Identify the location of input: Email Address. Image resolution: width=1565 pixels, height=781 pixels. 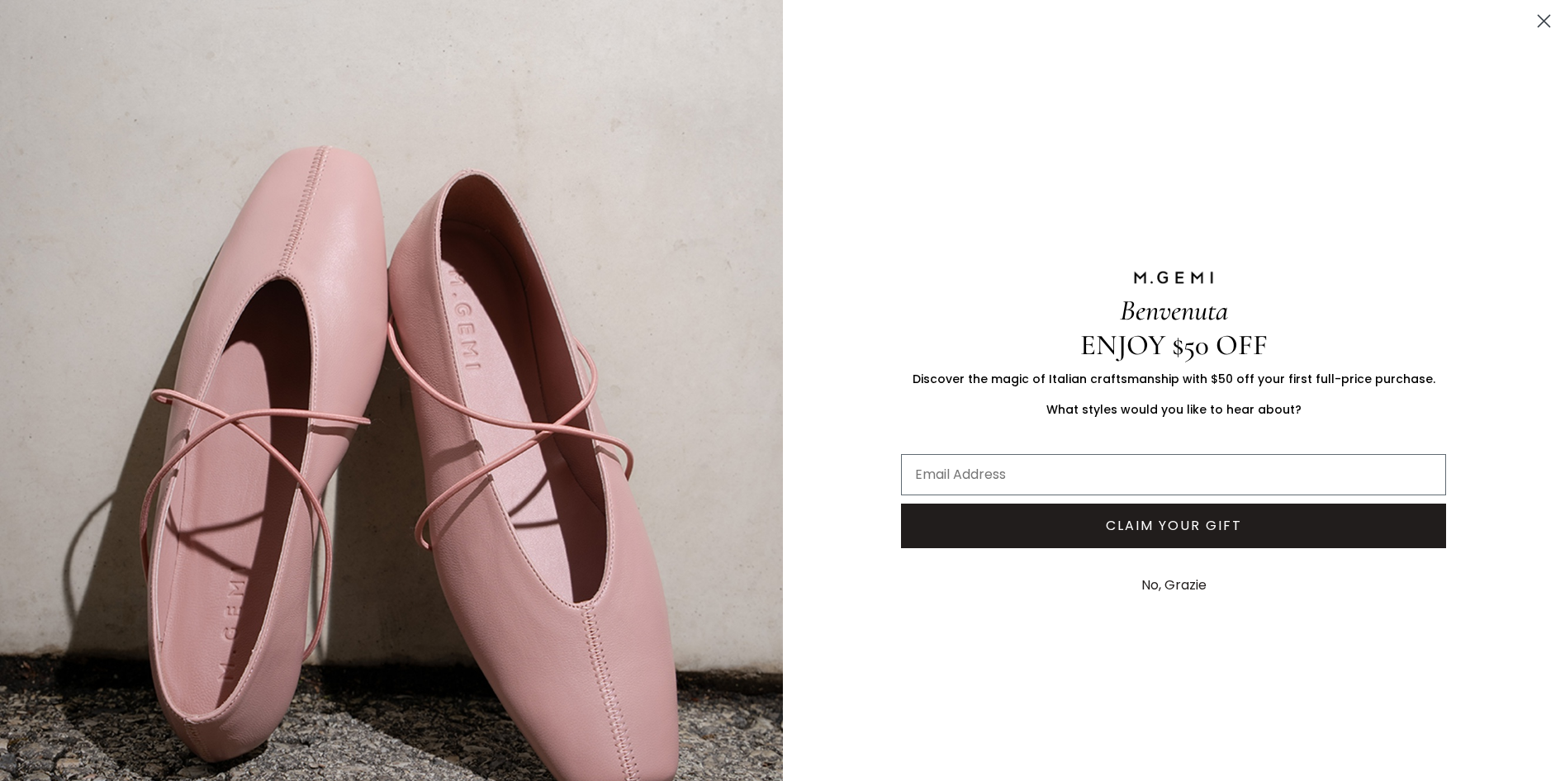
(1174, 475).